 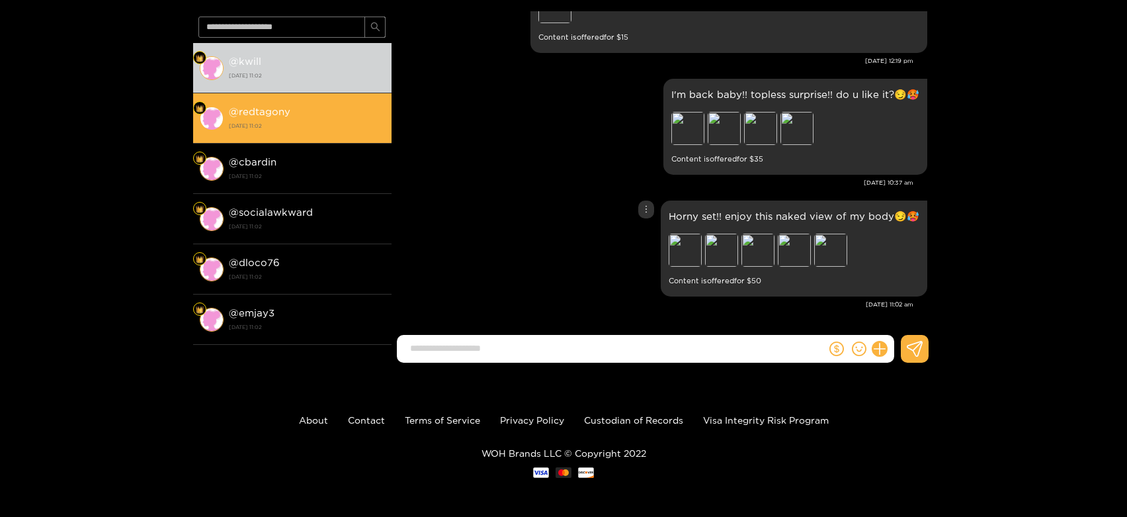 What do you see at coordinates (646, 209) in the screenshot?
I see `span: more` at bounding box center [646, 209].